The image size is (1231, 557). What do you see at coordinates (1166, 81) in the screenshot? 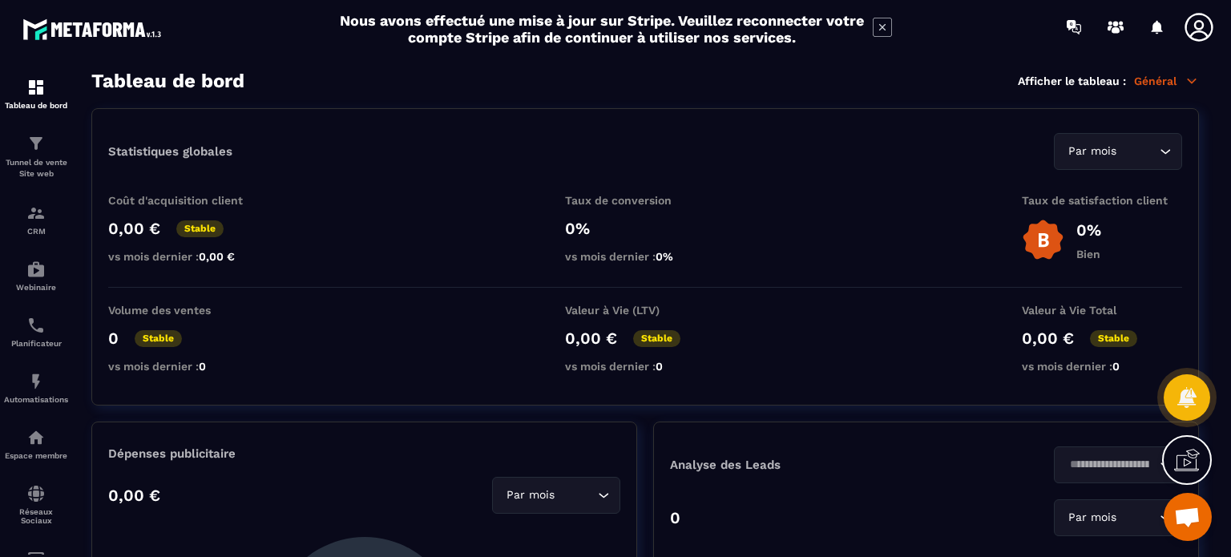
I see `p: Général` at bounding box center [1166, 81].